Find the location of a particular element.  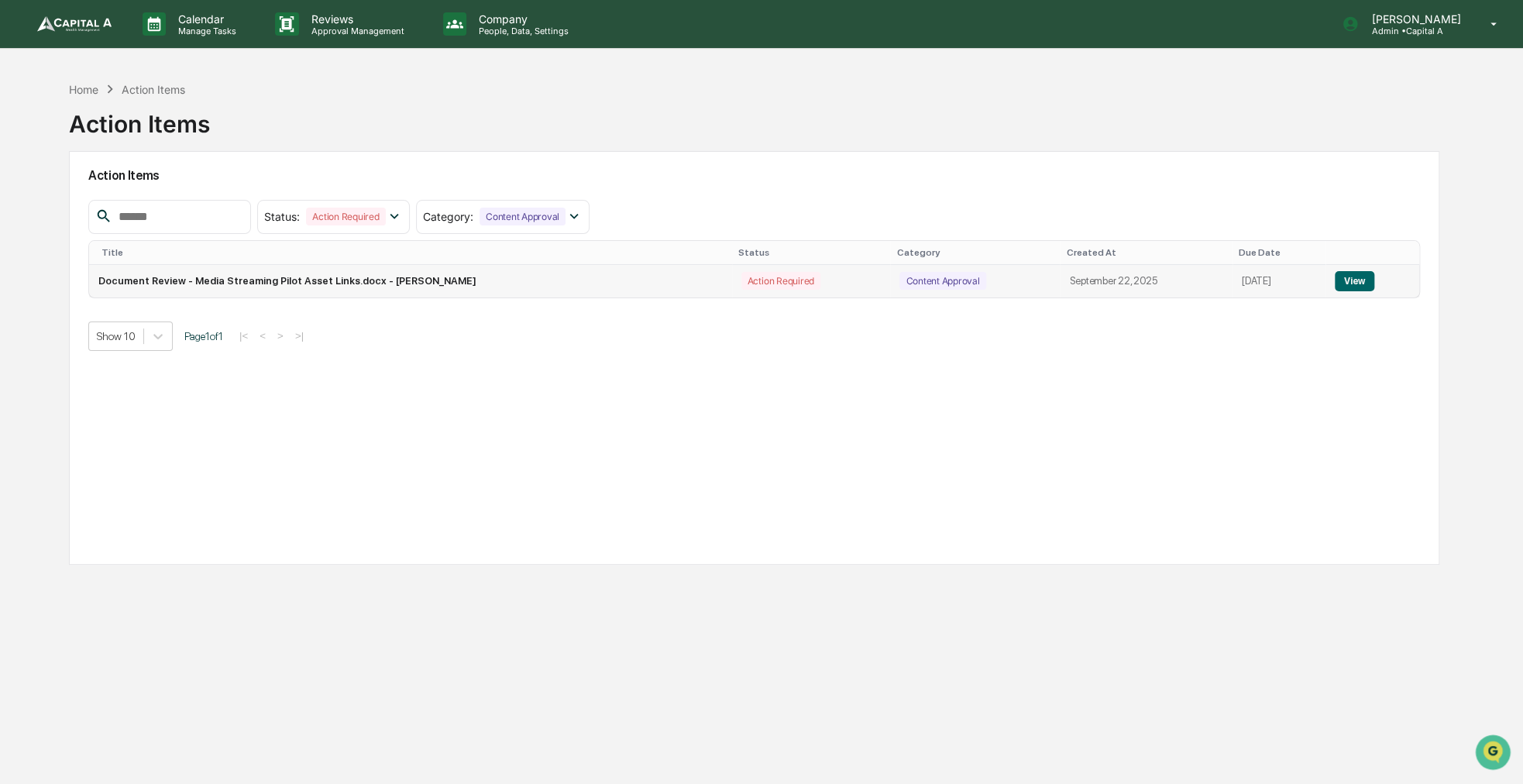

p: Approval Management is located at coordinates (356, 31).